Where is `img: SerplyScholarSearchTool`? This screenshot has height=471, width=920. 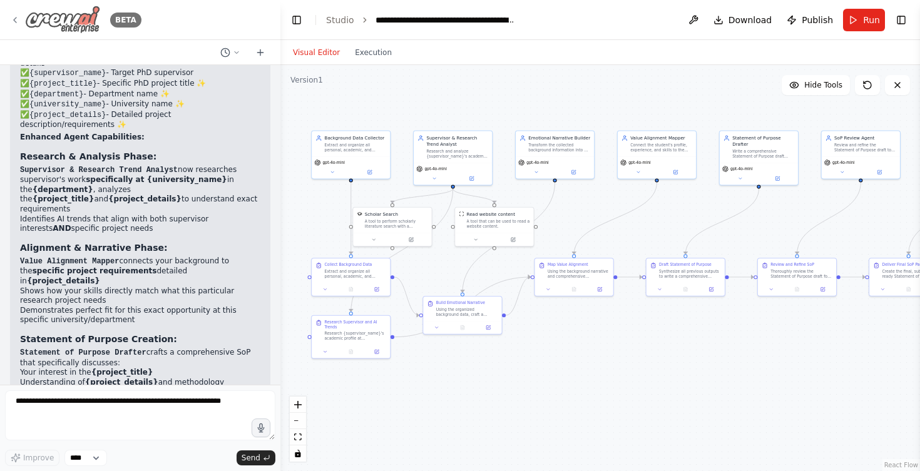 img: SerplyScholarSearchTool is located at coordinates (359, 214).